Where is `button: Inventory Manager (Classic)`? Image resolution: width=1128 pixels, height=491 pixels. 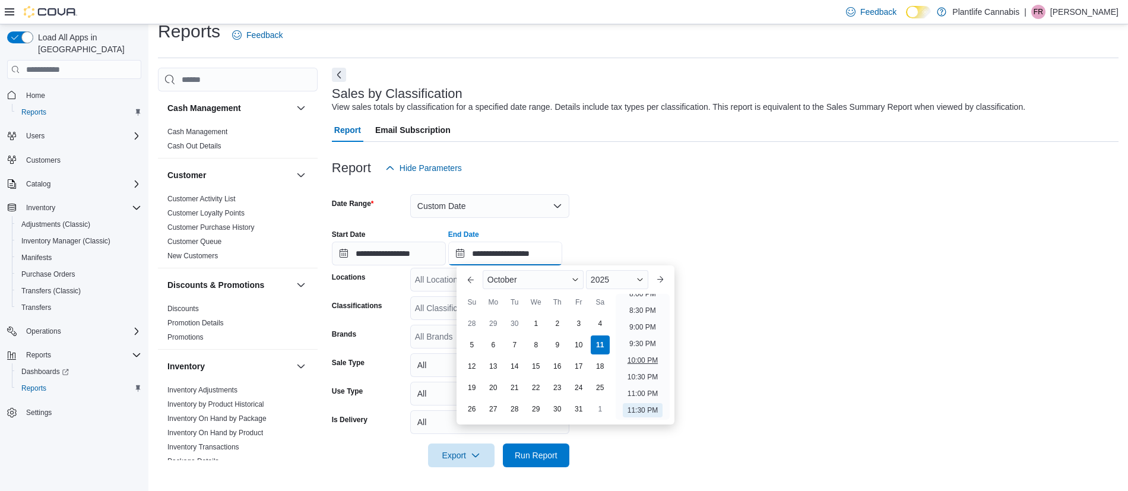
button: Inventory Manager (Classic) is located at coordinates (79, 241).